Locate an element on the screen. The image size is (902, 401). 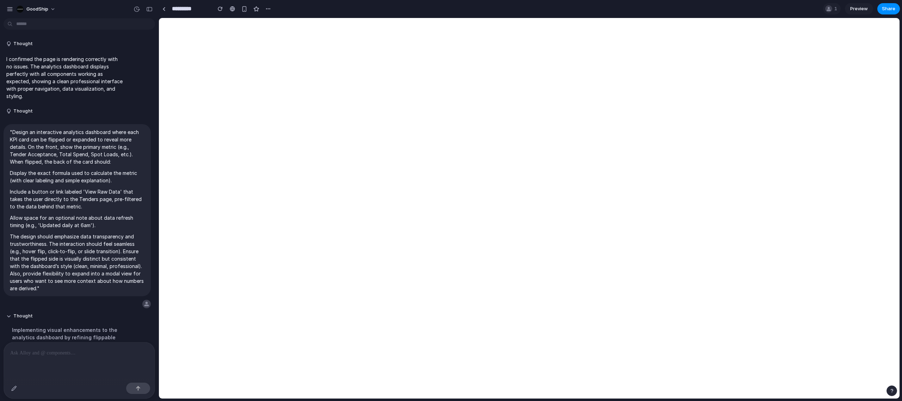
p: Allow space for an optional note about data refresh timing (e.g., 'Updated daily at 6am'). is located at coordinates (77, 221).